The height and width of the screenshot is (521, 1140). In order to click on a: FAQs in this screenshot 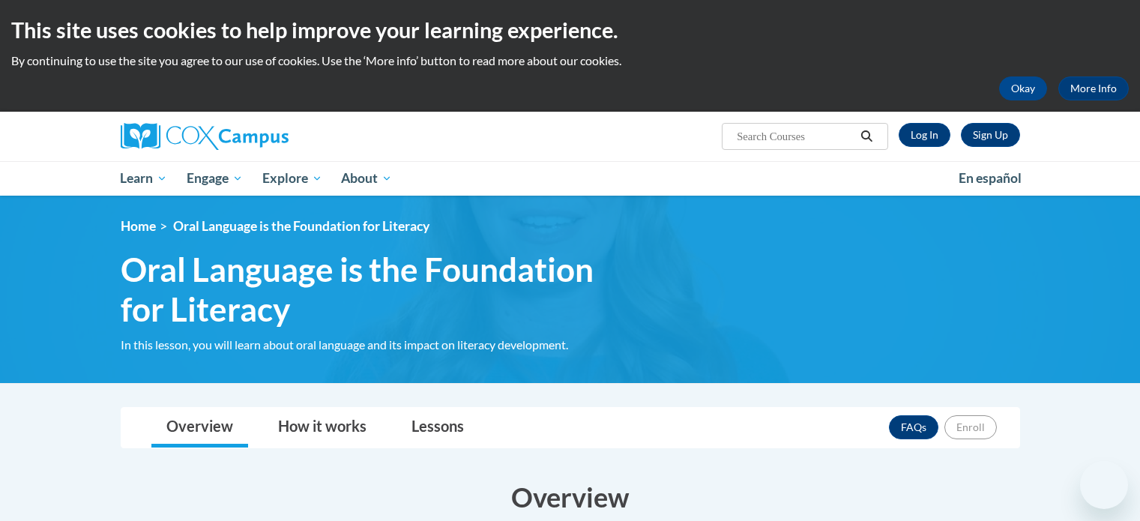, I will do `click(913, 427)`.